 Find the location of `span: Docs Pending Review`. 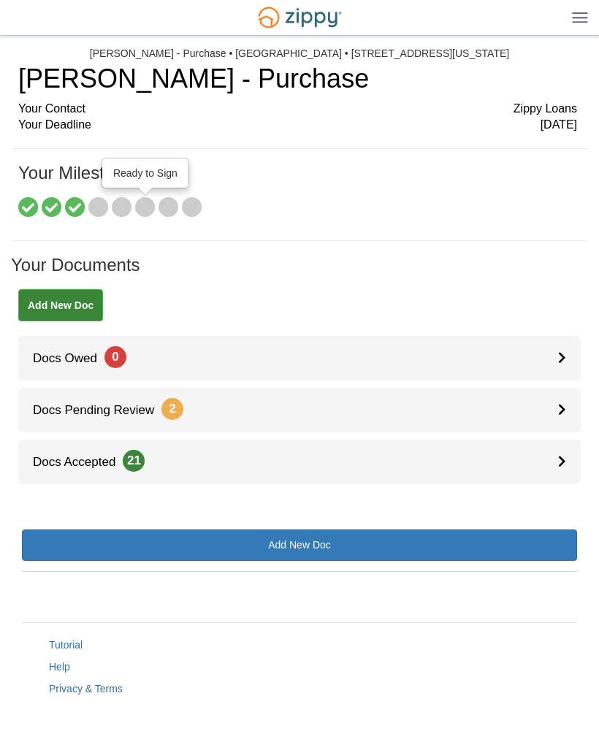

span: Docs Pending Review is located at coordinates (101, 410).